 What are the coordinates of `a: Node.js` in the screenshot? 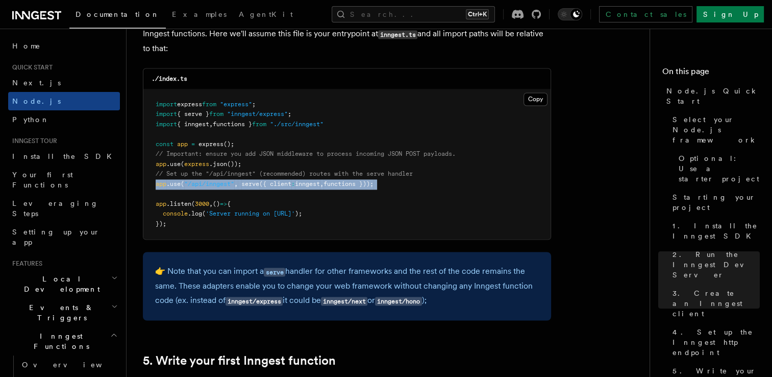 It's located at (64, 101).